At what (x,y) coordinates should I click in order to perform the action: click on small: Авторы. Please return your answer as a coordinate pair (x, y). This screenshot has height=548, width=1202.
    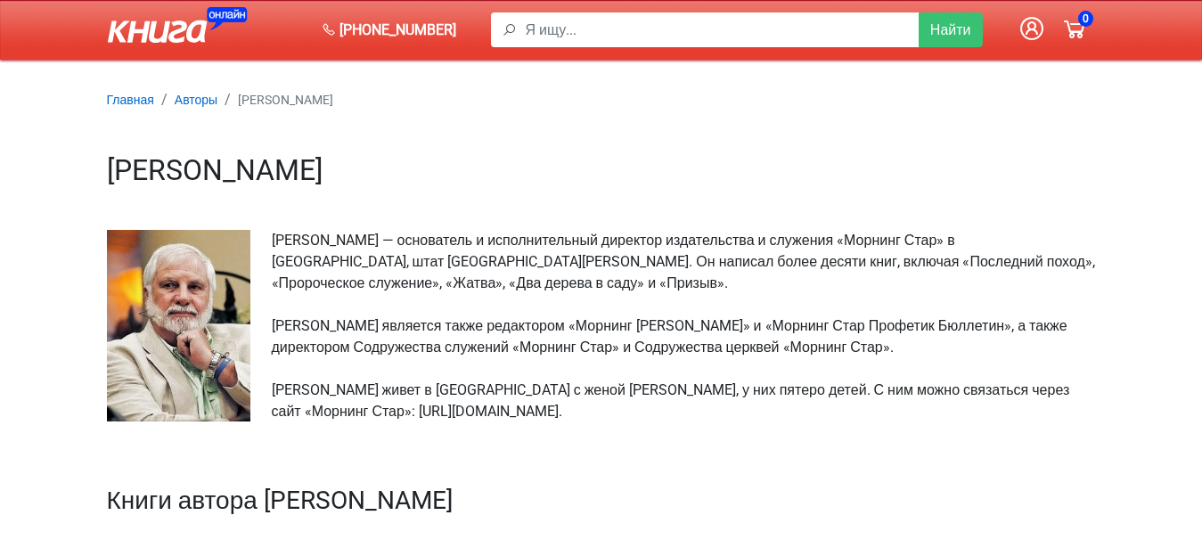
    Looking at the image, I should click on (196, 100).